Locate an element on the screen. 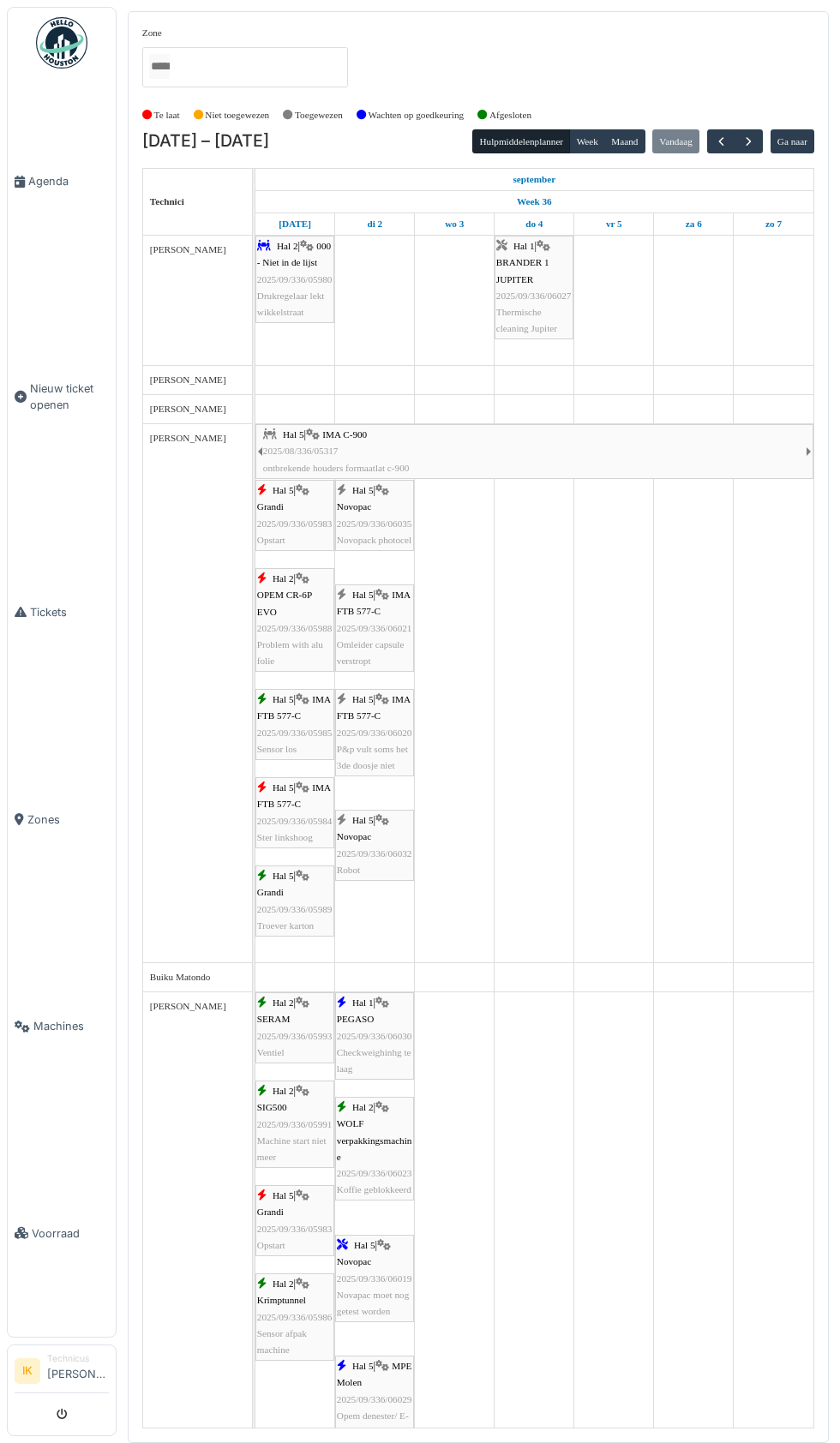 This screenshot has width=840, height=1443. span: Opem denester/ E-stop grinder is located at coordinates (373, 1423).